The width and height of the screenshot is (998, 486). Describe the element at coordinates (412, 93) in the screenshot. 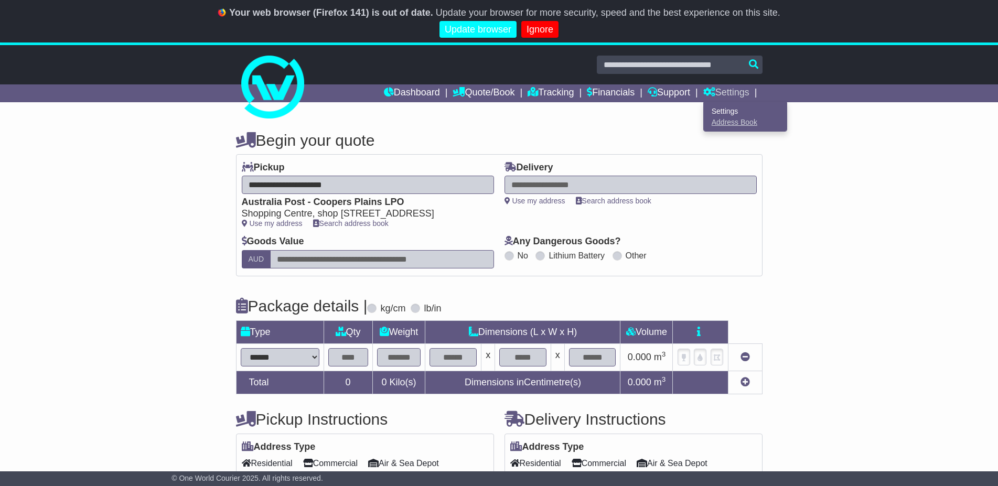

I see `a: Dashboard` at that location.